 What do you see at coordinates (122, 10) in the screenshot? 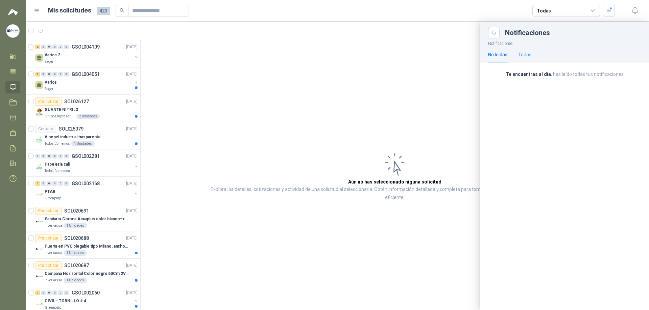
I see `span: search` at bounding box center [122, 10].